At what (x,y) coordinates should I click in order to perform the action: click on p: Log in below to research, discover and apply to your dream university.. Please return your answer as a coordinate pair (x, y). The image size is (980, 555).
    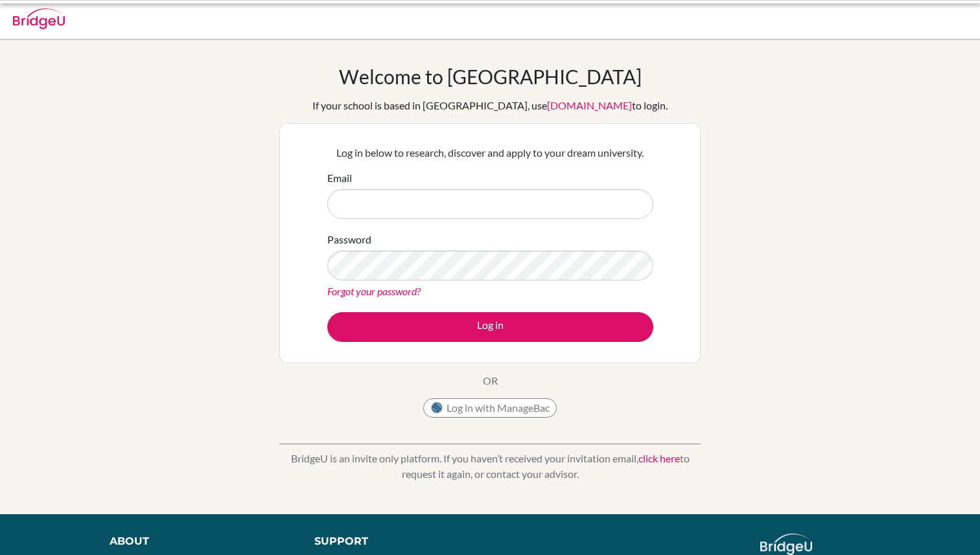
    Looking at the image, I should click on (490, 153).